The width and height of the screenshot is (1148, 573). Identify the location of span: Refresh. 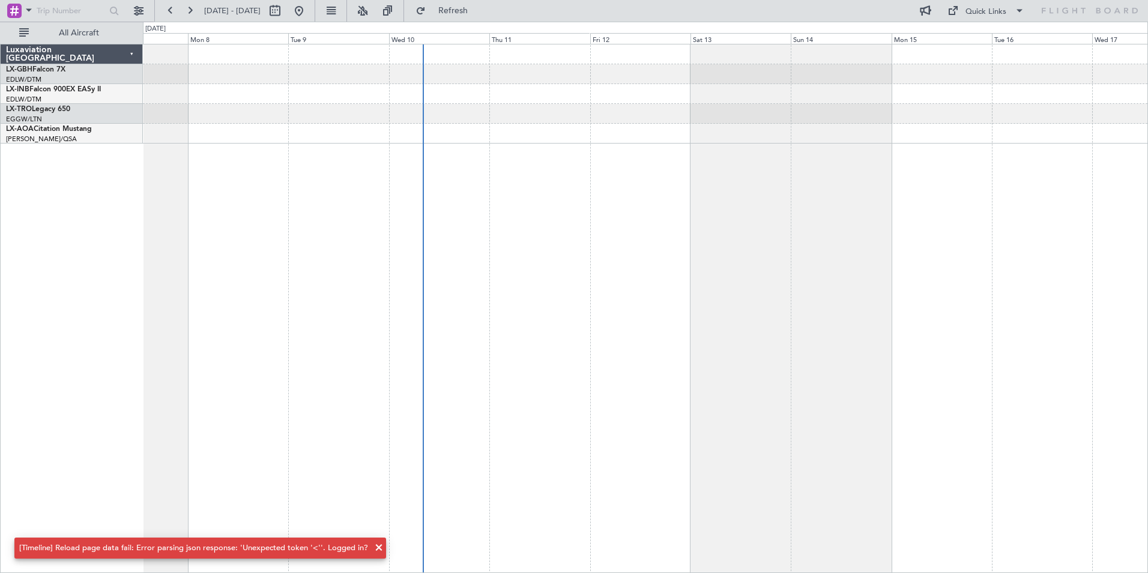
(453, 11).